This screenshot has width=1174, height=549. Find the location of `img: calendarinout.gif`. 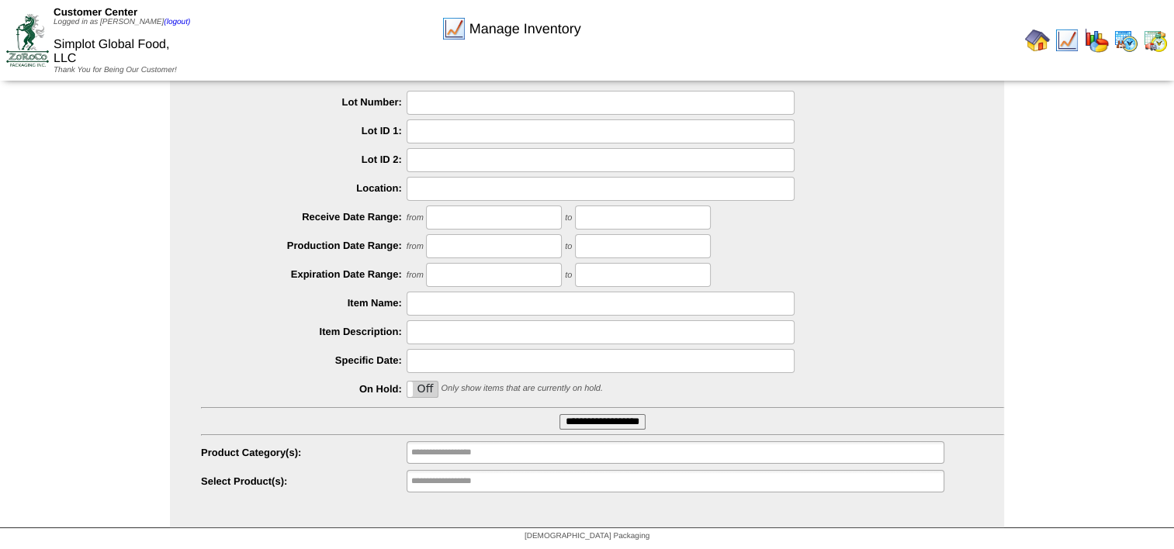

img: calendarinout.gif is located at coordinates (1155, 40).